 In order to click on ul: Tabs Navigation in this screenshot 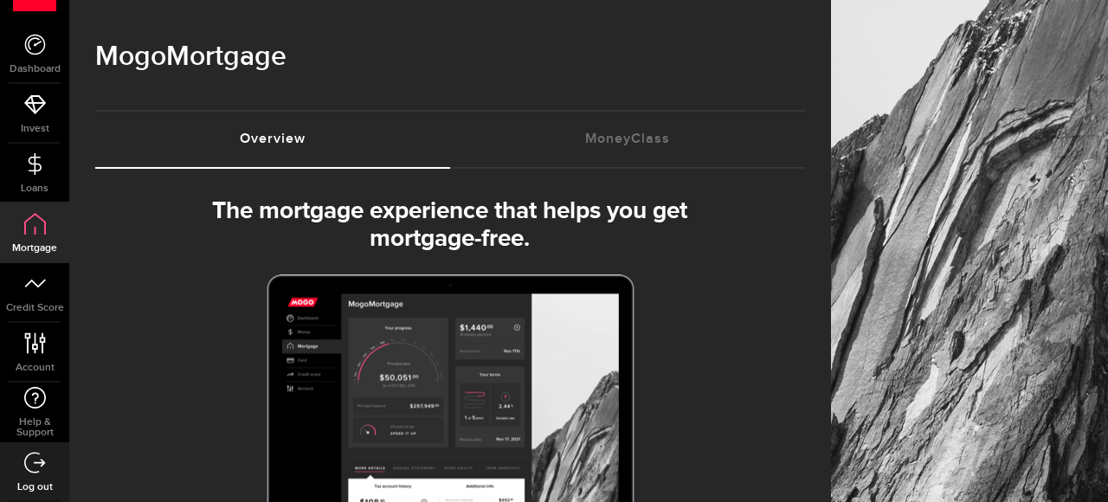, I will do `click(450, 139)`.